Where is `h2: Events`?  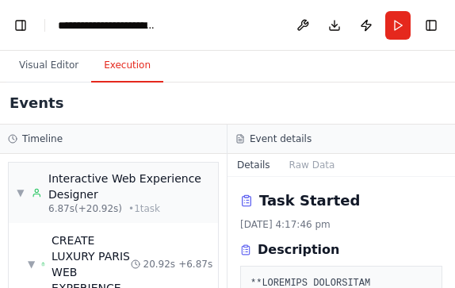 h2: Events is located at coordinates (36, 103).